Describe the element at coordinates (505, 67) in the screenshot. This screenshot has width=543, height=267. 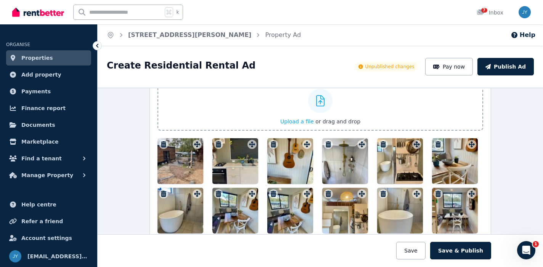
I see `button: Publish Ad` at that location.